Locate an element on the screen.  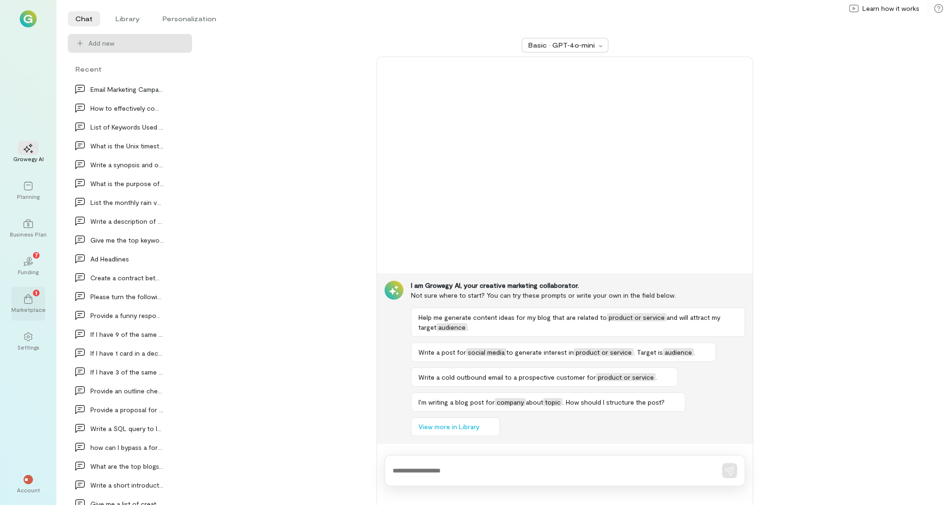
div: Write a description of the advantages of using AI… is located at coordinates (127, 221).